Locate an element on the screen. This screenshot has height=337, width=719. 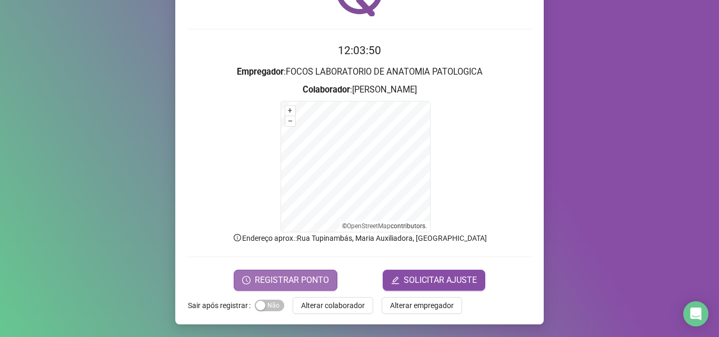
div: Open Intercom Messenger is located at coordinates (696, 314).